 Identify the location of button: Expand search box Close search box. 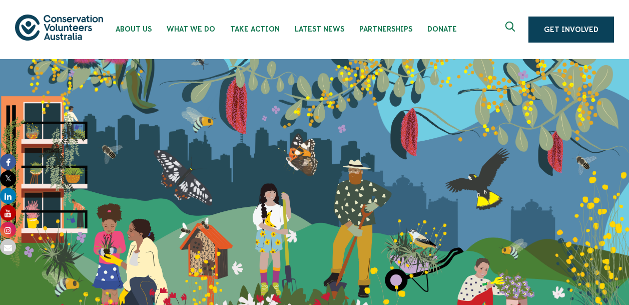
(511, 30).